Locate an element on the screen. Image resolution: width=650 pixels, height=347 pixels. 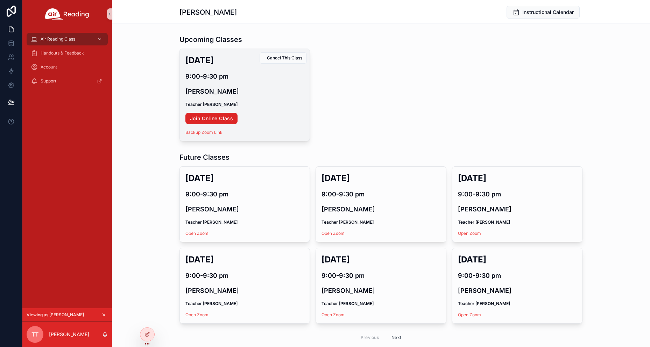
a: Handouts & Feedback is located at coordinates (67, 53).